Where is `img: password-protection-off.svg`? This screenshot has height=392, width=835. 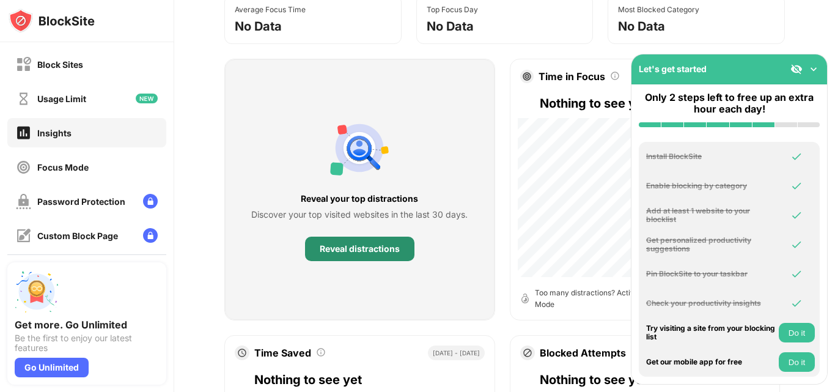 img: password-protection-off.svg is located at coordinates (23, 201).